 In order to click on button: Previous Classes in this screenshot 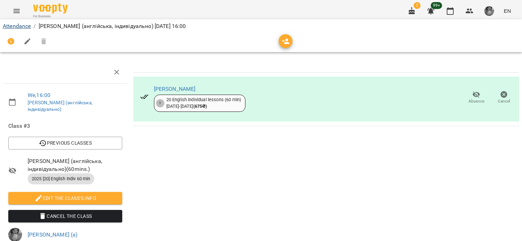, I will do `click(65, 143)`.